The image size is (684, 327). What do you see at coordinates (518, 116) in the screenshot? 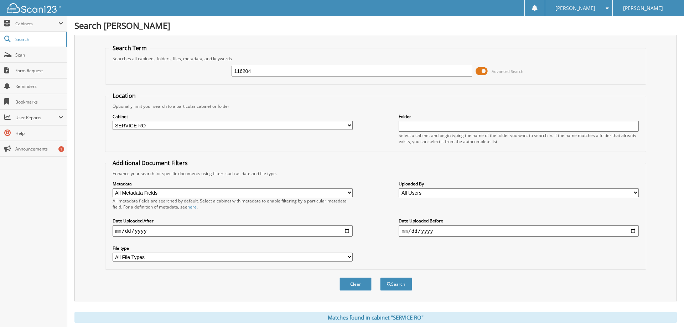
I see `label: Folder` at bounding box center [518, 116].